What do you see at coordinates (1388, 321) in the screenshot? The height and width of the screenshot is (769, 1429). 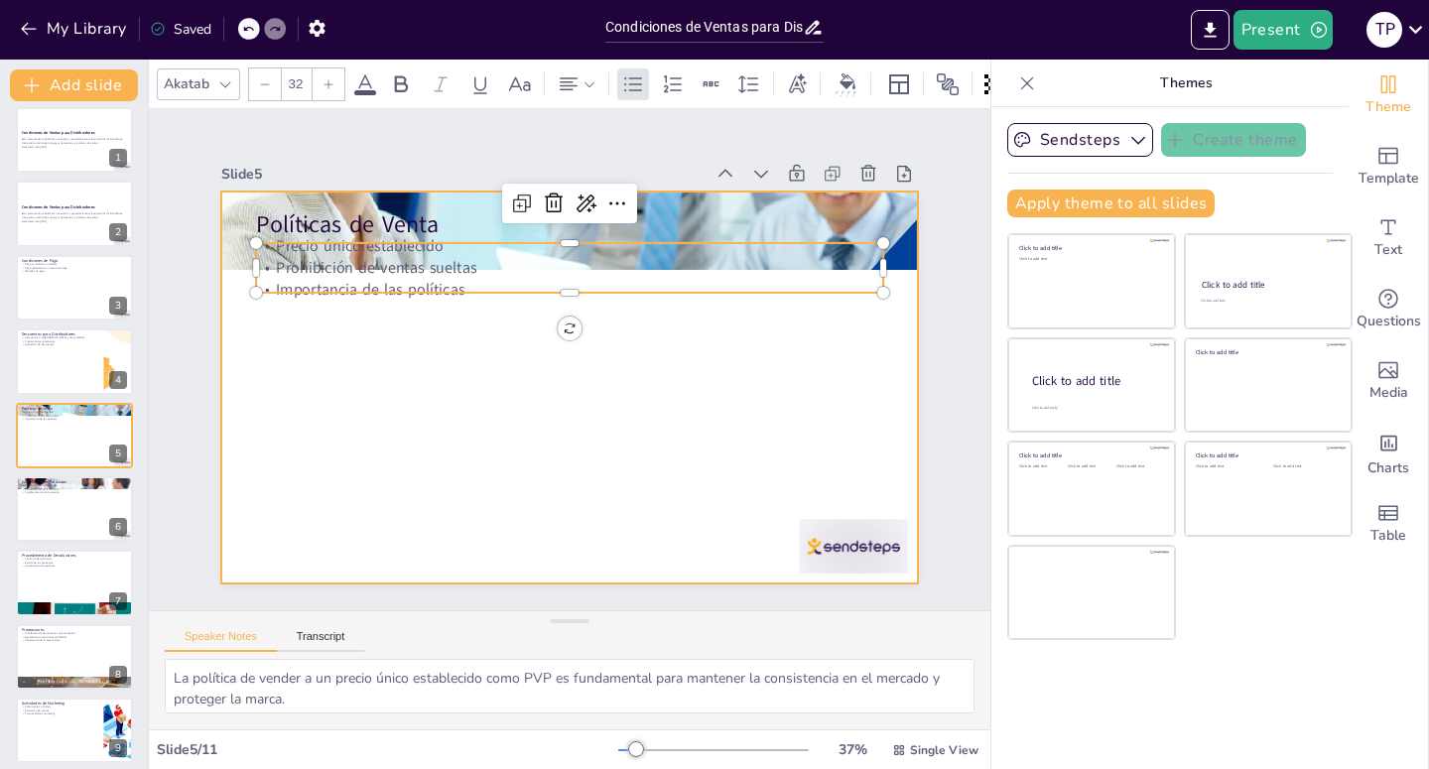 I see `span: Questions` at bounding box center [1388, 321].